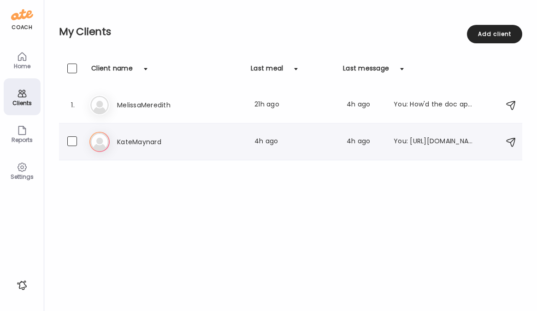  Describe the element at coordinates (22, 140) in the screenshot. I see `div: Reports` at that location.